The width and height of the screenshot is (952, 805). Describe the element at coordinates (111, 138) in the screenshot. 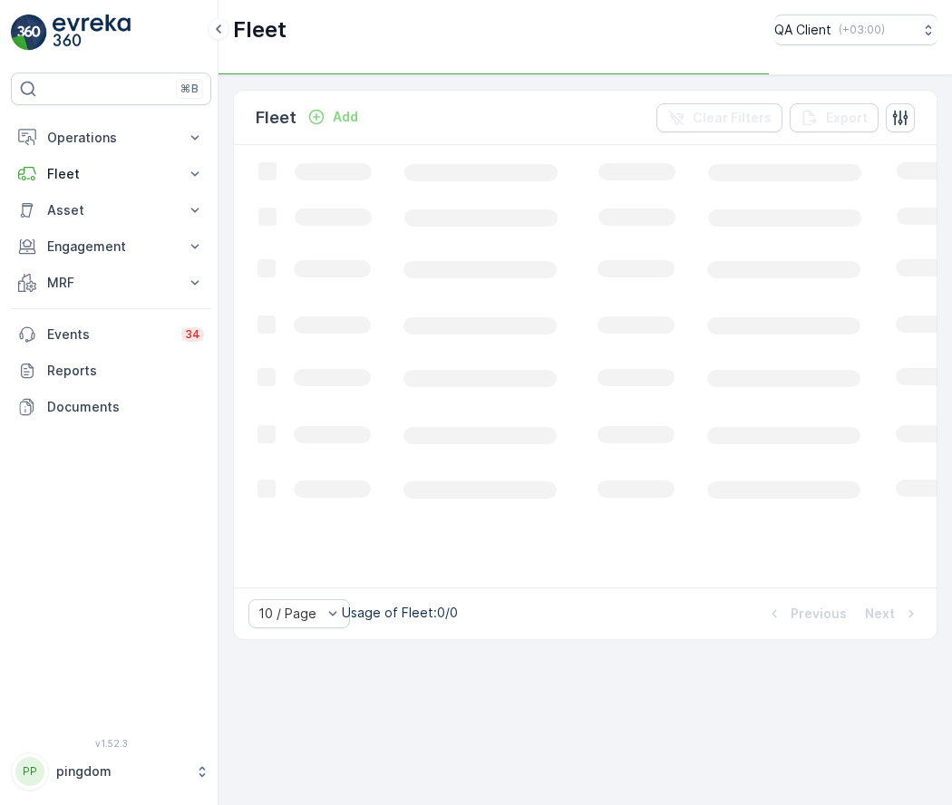

I see `button: Operations` at that location.